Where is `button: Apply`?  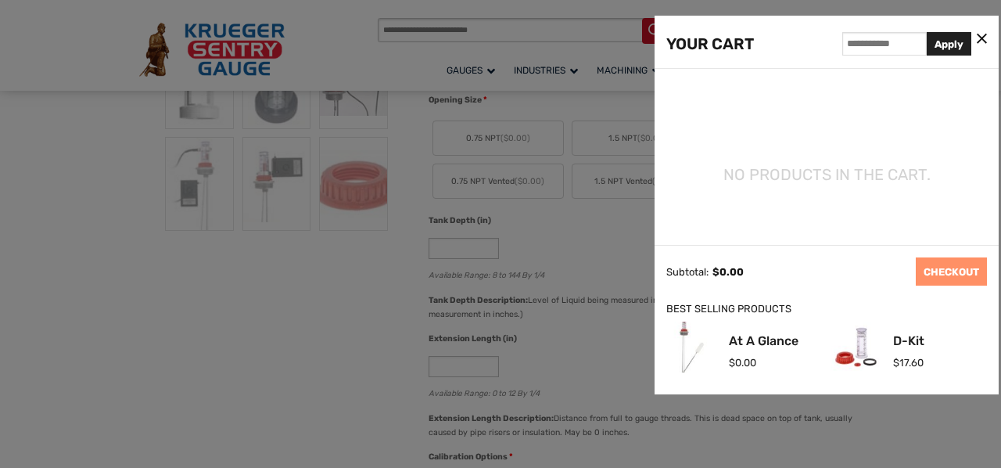 button: Apply is located at coordinates (949, 44).